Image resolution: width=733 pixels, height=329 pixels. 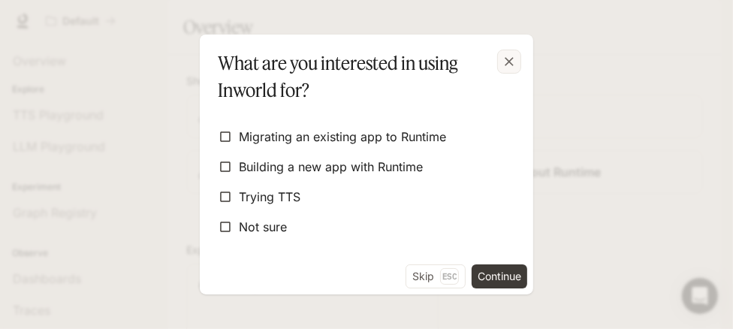 I want to click on span: Building a new app with Runtime, so click(x=330, y=167).